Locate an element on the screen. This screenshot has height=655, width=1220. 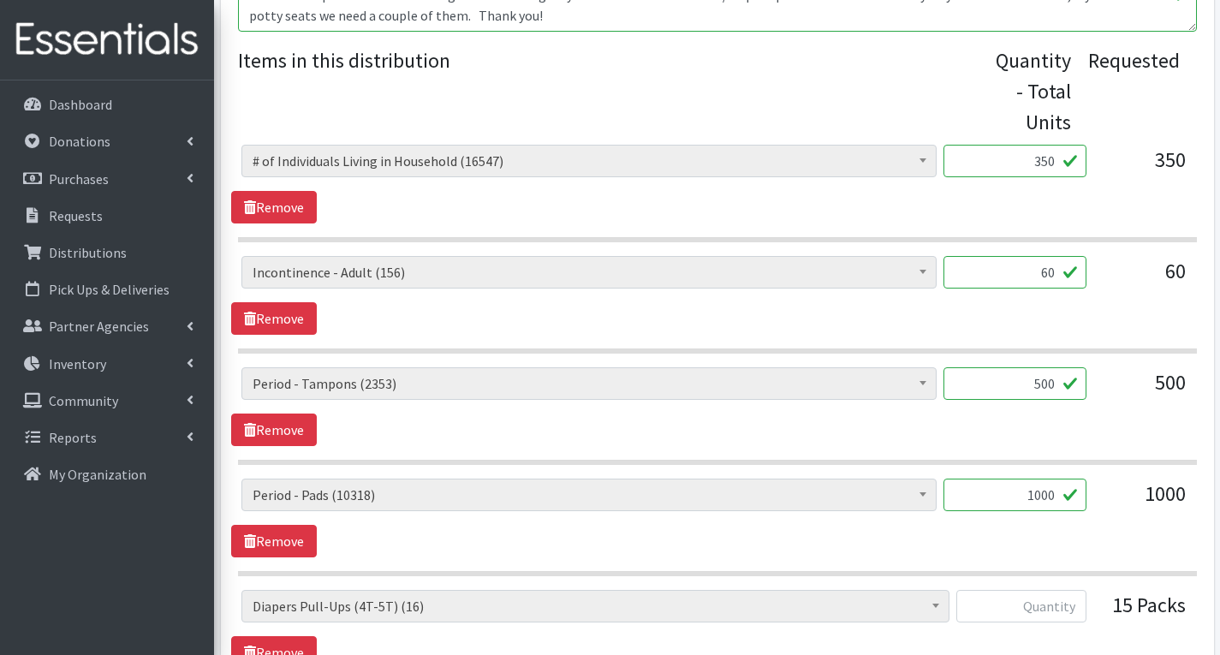
div: 15 Packs is located at coordinates (1143, 613).